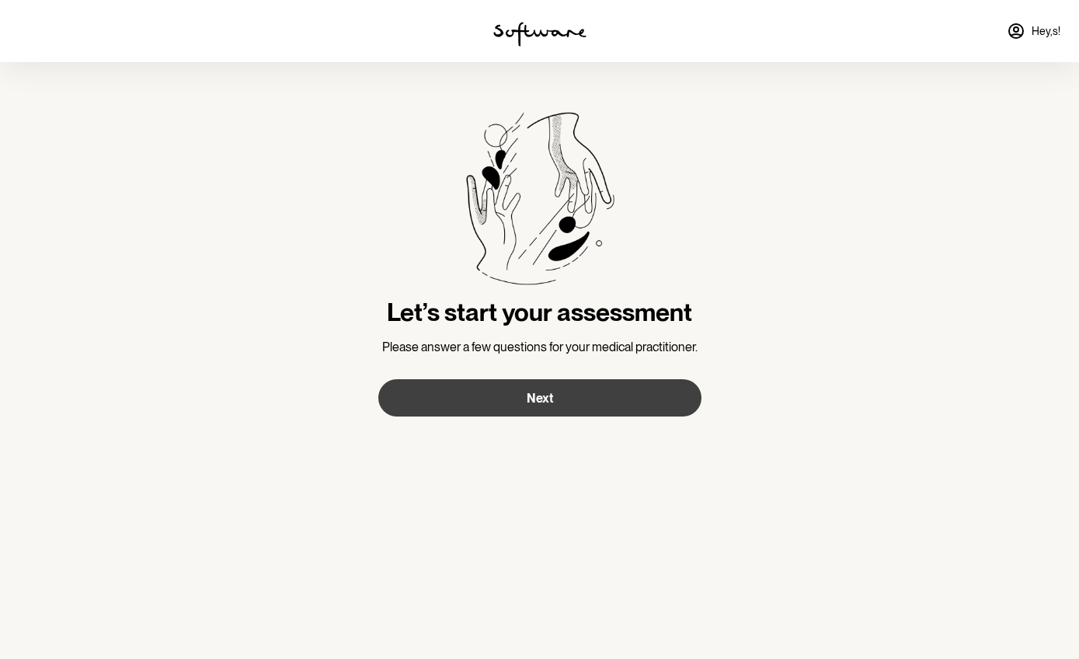 The height and width of the screenshot is (659, 1079). I want to click on span: Next, so click(540, 398).